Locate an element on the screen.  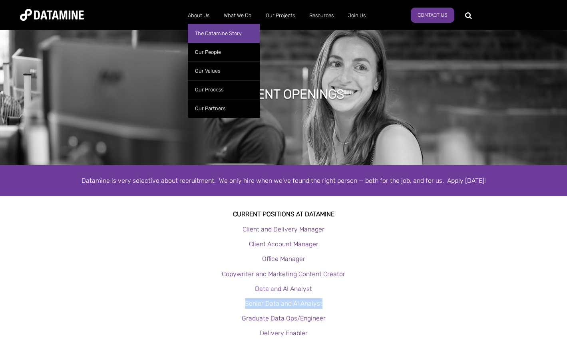
a: Our Projects is located at coordinates (280, 16).